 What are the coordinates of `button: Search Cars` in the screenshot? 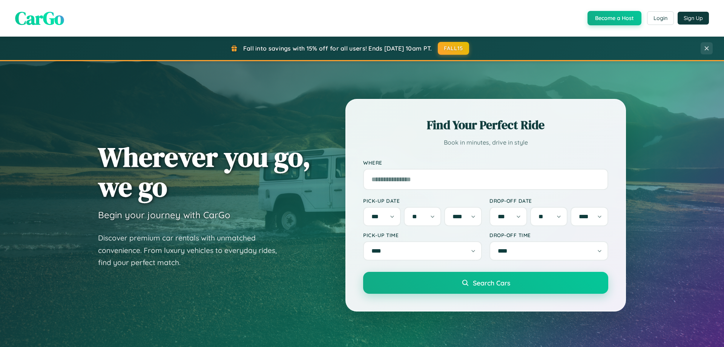 It's located at (486, 282).